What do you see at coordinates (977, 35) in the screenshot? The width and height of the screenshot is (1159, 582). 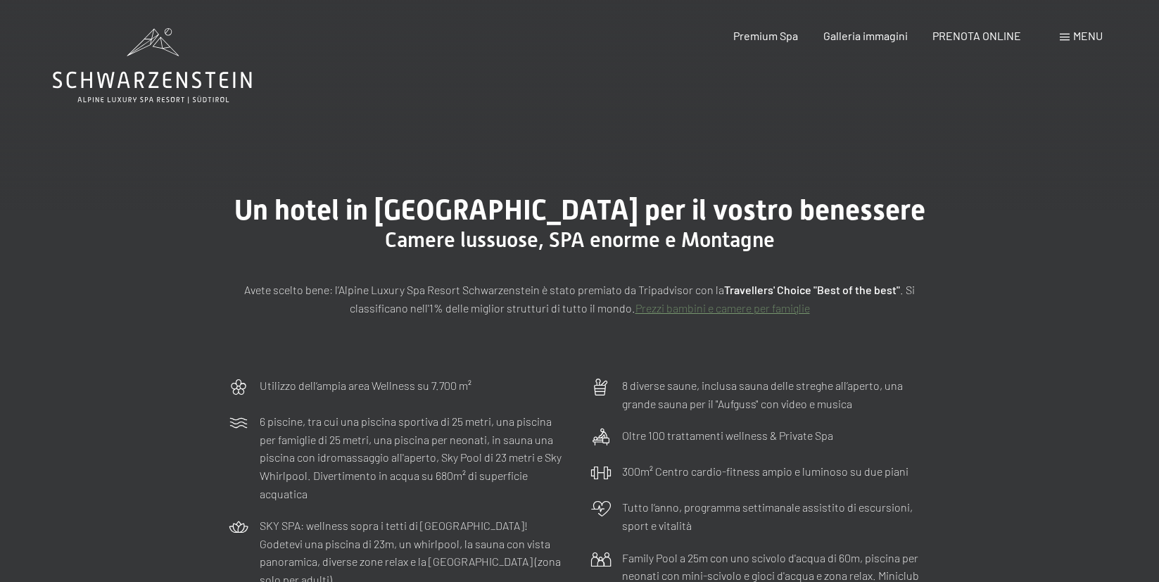 I see `span: PRENOTA ONLINE` at bounding box center [977, 35].